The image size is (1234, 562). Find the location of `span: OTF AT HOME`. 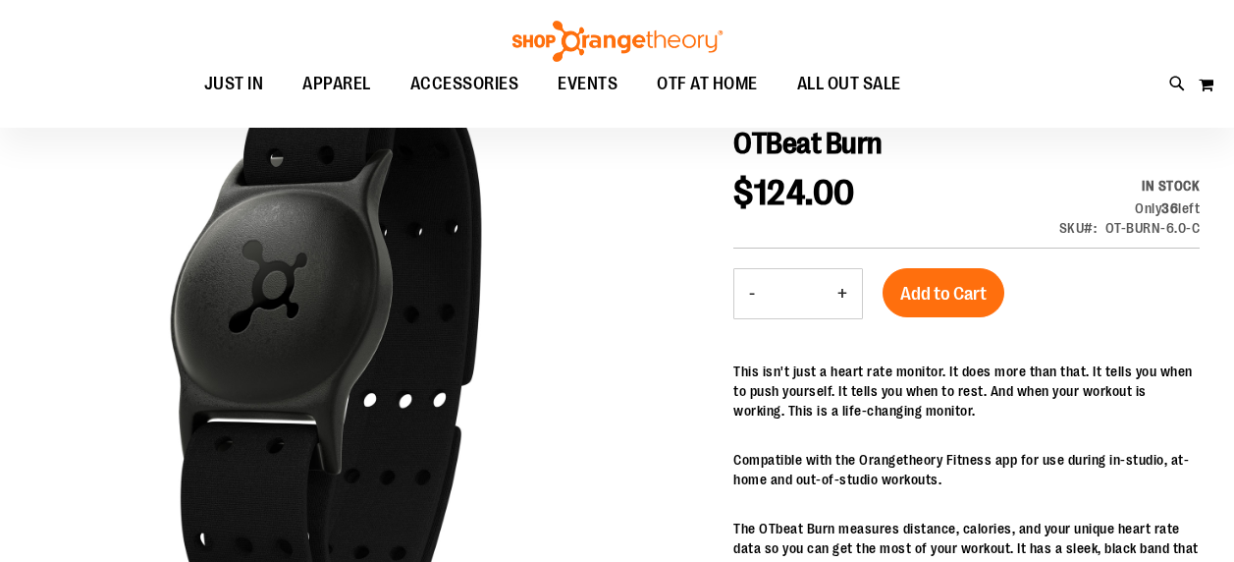

span: OTF AT HOME is located at coordinates (707, 83).